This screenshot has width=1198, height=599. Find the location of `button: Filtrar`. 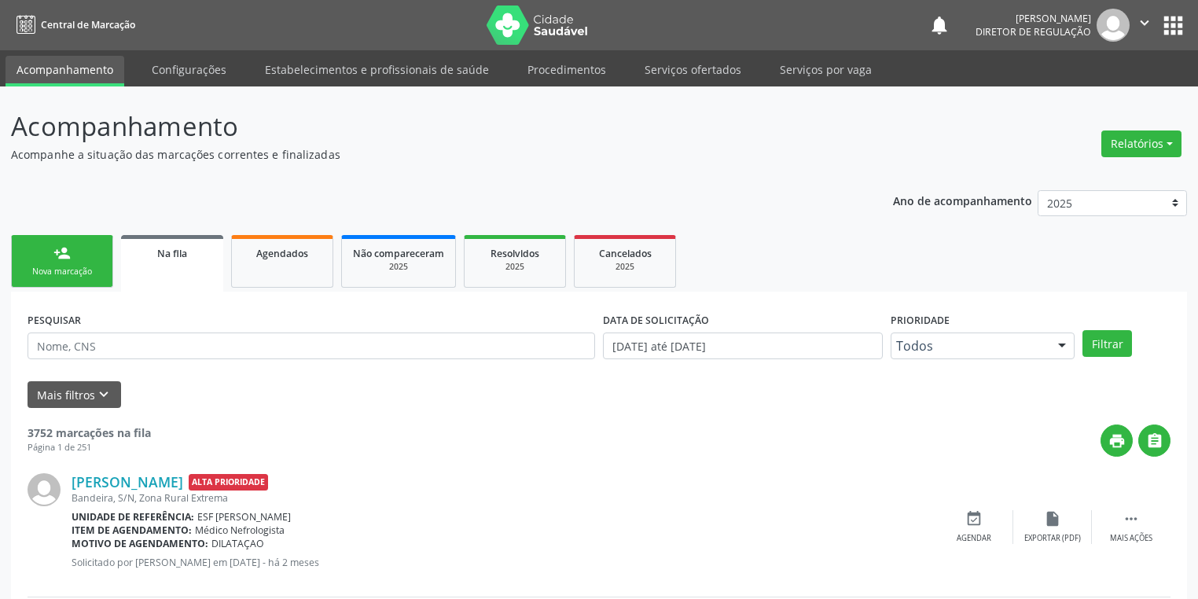

button: Filtrar is located at coordinates (1107, 344).